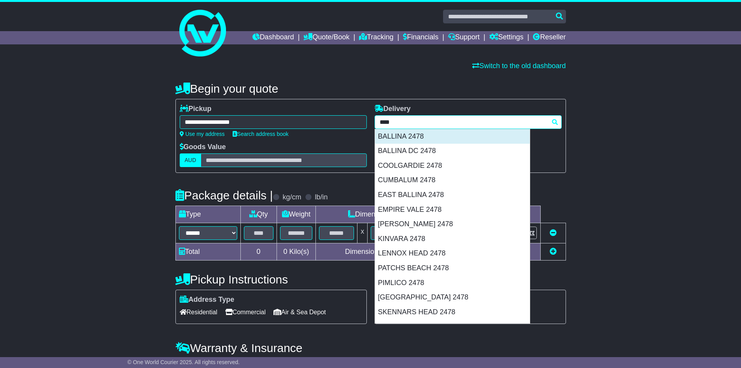 This screenshot has width=741, height=368. I want to click on label: Delivery, so click(393, 109).